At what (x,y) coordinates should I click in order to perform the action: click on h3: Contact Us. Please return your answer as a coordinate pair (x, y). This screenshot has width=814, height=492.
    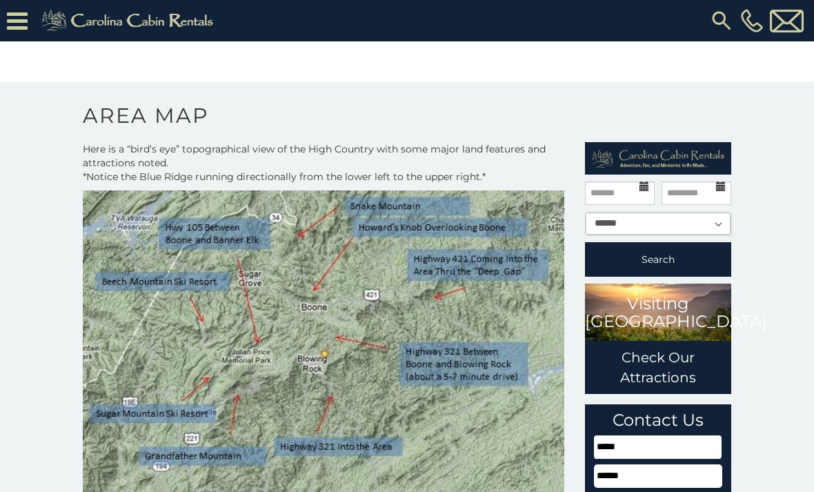
    Looking at the image, I should click on (658, 420).